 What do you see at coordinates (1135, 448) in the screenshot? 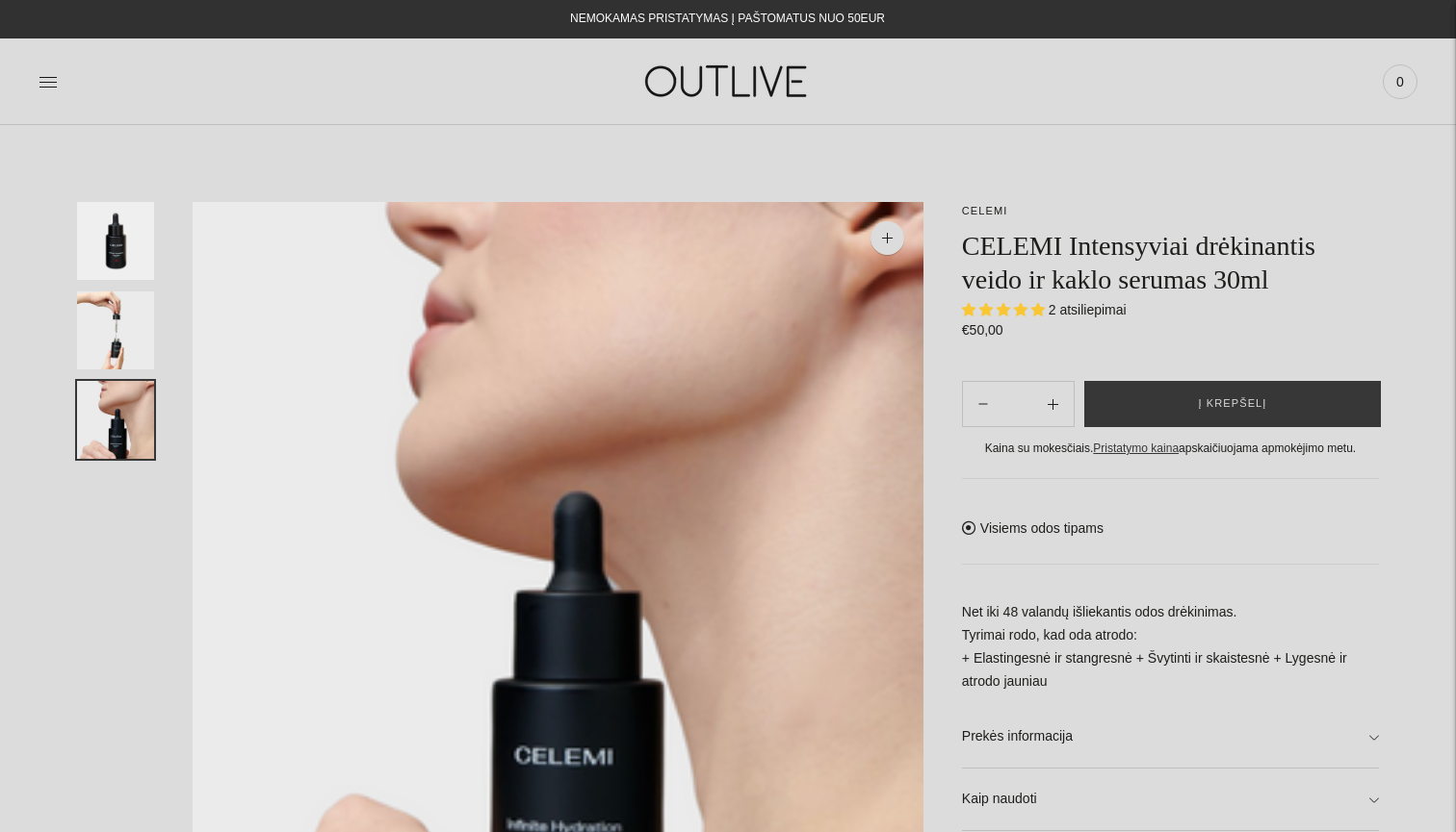
I see `a: Pristatymo kaina` at bounding box center [1135, 448].